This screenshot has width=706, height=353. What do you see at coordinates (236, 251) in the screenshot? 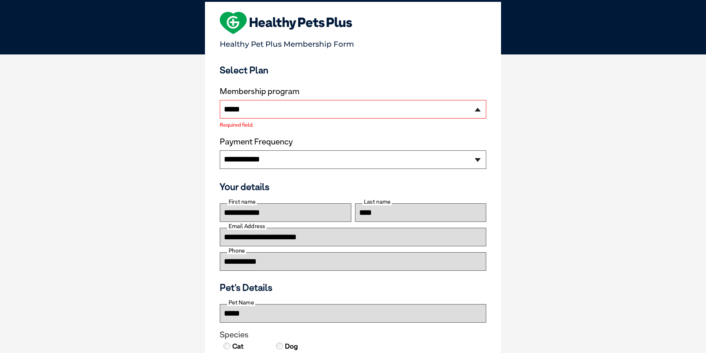
I see `label: Phone` at bounding box center [236, 251].